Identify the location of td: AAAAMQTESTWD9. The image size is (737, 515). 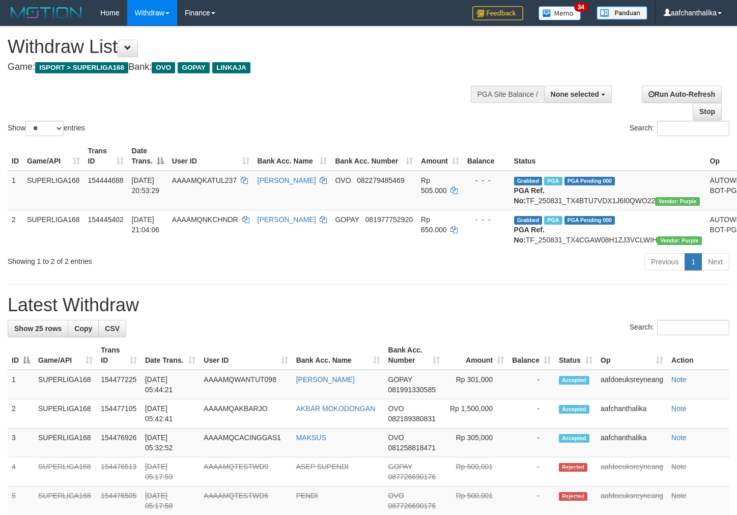
(245, 471).